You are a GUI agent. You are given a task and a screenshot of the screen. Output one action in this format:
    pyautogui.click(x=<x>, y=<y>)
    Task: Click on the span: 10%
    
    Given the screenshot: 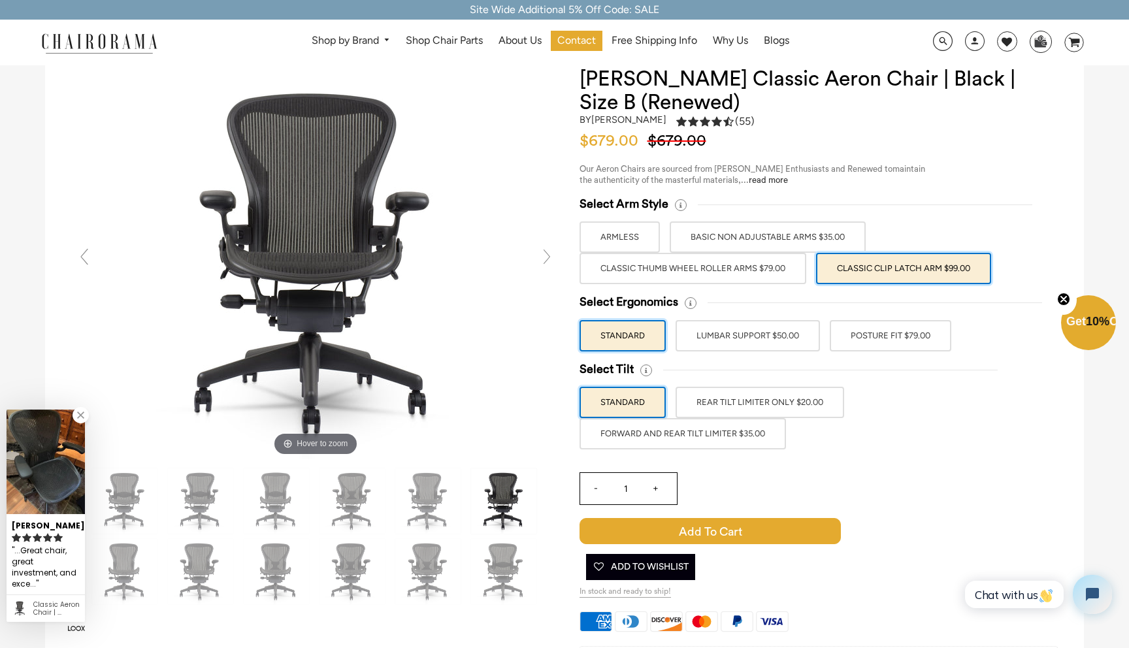 What is the action you would take?
    pyautogui.click(x=1097, y=321)
    